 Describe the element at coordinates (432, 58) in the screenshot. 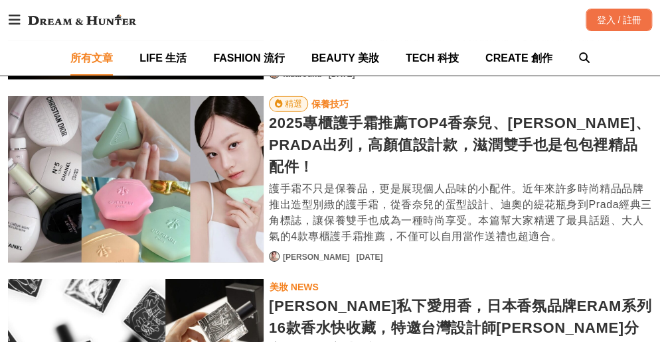

I see `span: TECH 科技` at that location.